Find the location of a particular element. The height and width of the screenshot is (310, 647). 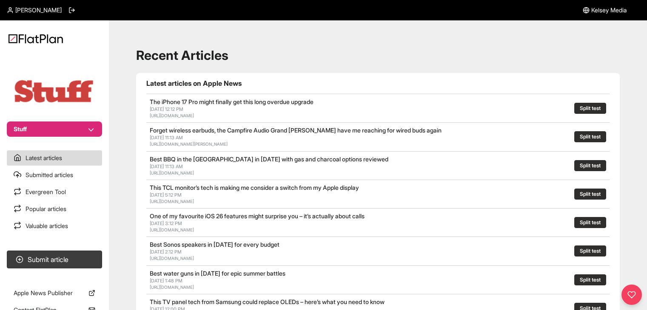

a: Valuable articles is located at coordinates (54, 226).